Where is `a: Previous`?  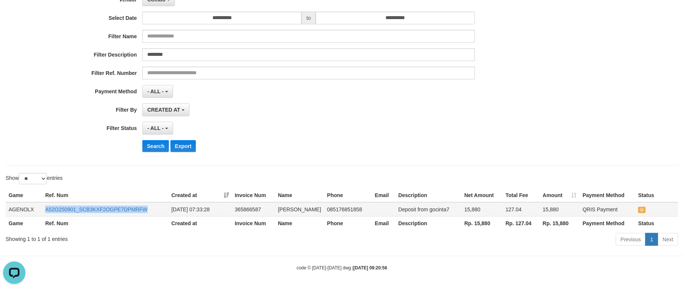
a: Previous is located at coordinates (631, 239).